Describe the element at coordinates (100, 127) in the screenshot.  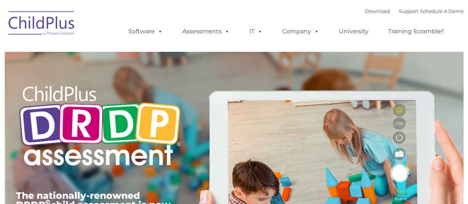
I see `img: Copyright - DRDP Logo Light` at that location.